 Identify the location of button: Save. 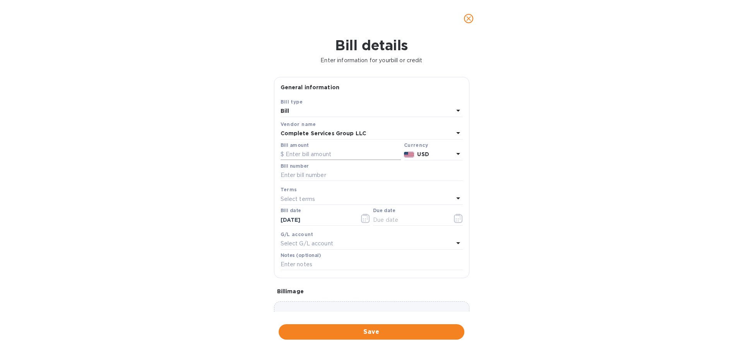
(371, 332).